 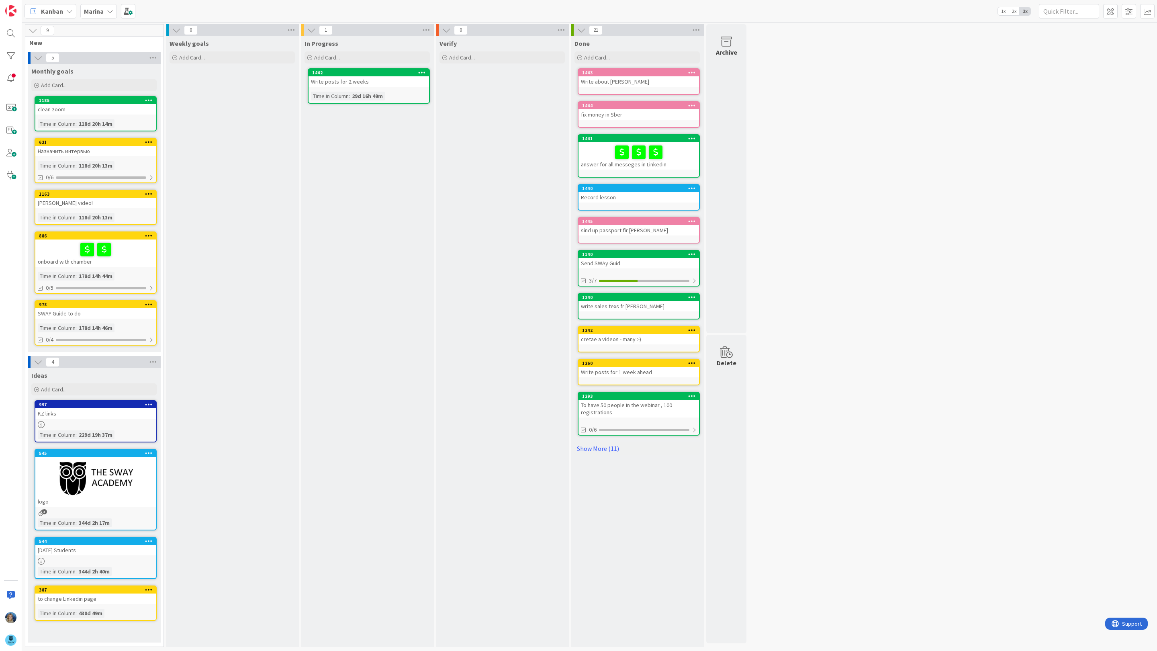 I want to click on span: Support, so click(x=27, y=6).